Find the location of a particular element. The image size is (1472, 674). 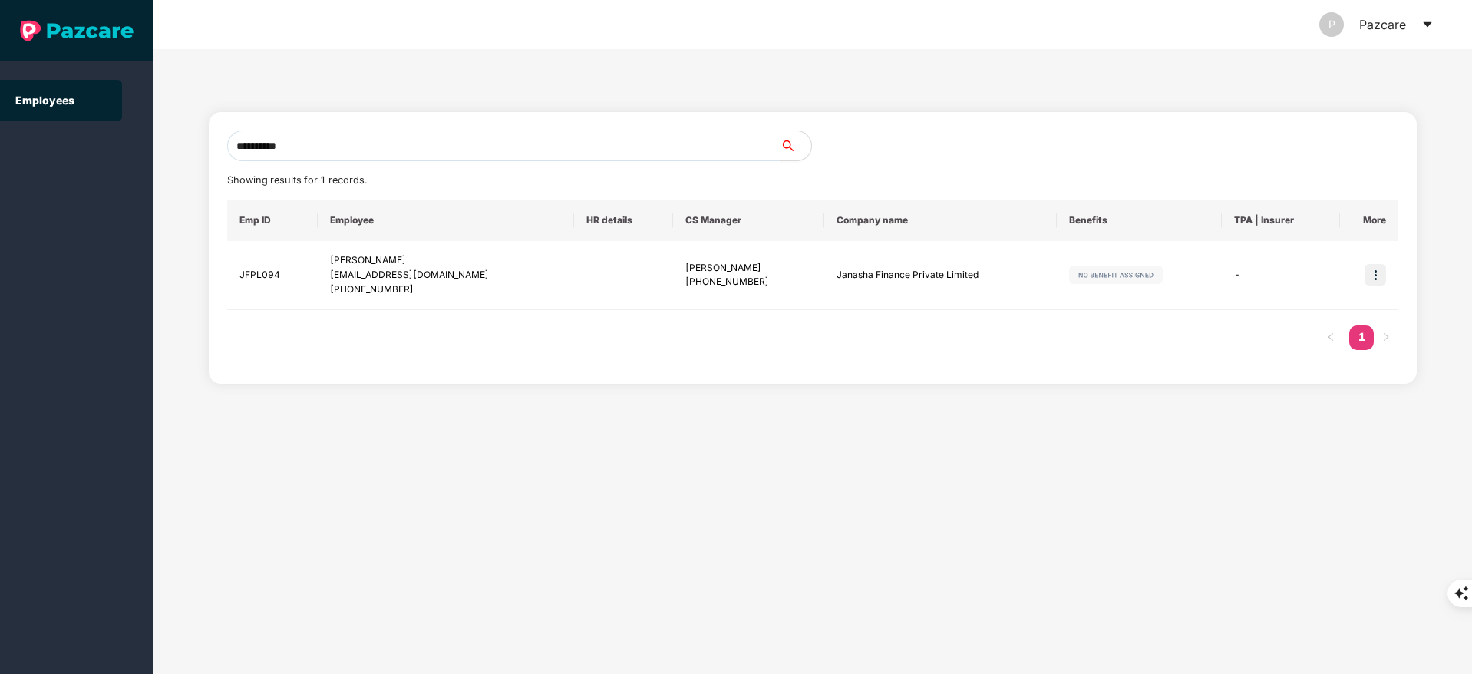

img: svg+xml;base64,PHN2ZyB4bWxucz0iaHR0cDovL3d3dy53My5vcmcvMjAwMC9zdmciIHdpZHRoPSIxMjIiIGhlaWdodD0iMj... is located at coordinates (1116, 275).